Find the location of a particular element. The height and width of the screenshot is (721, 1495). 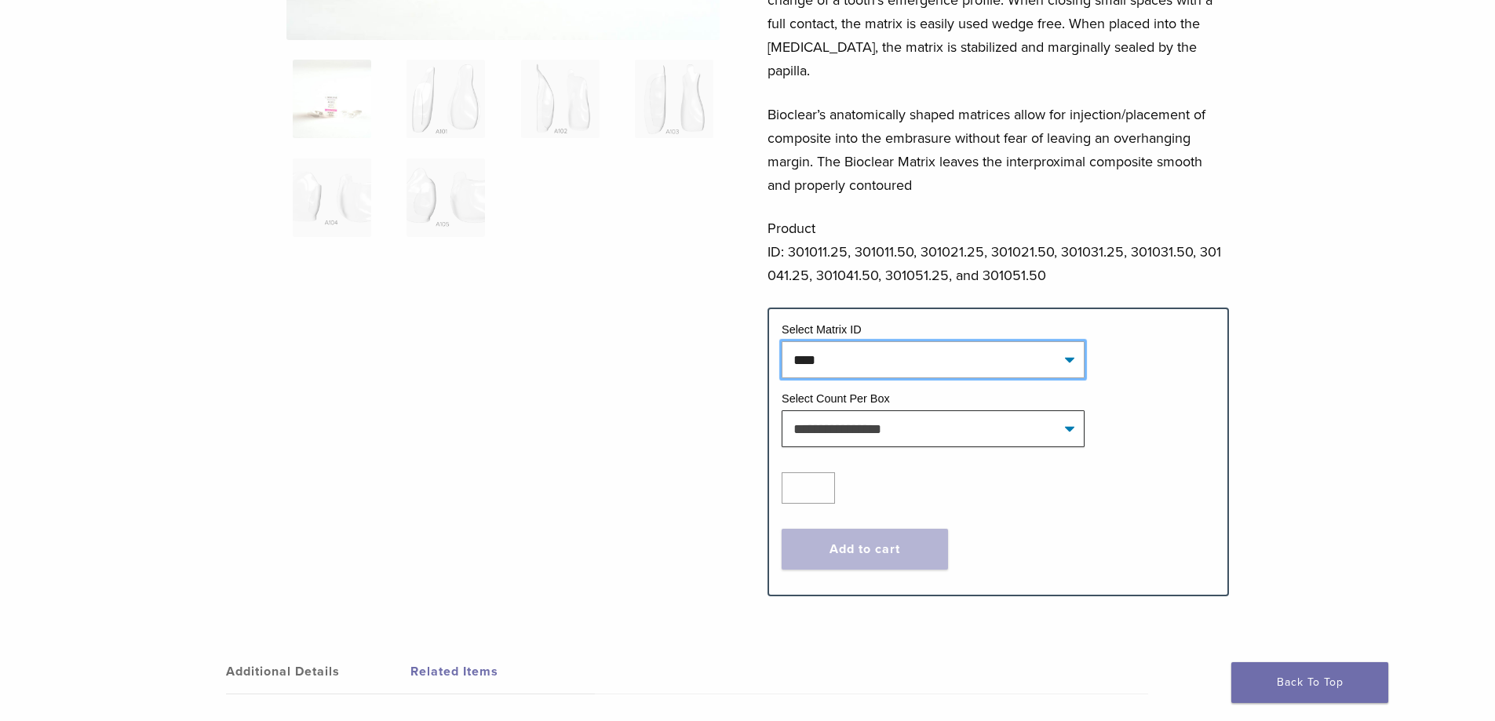

img: Original Anterior Matrix - A Series - Image 4 is located at coordinates (674, 99).